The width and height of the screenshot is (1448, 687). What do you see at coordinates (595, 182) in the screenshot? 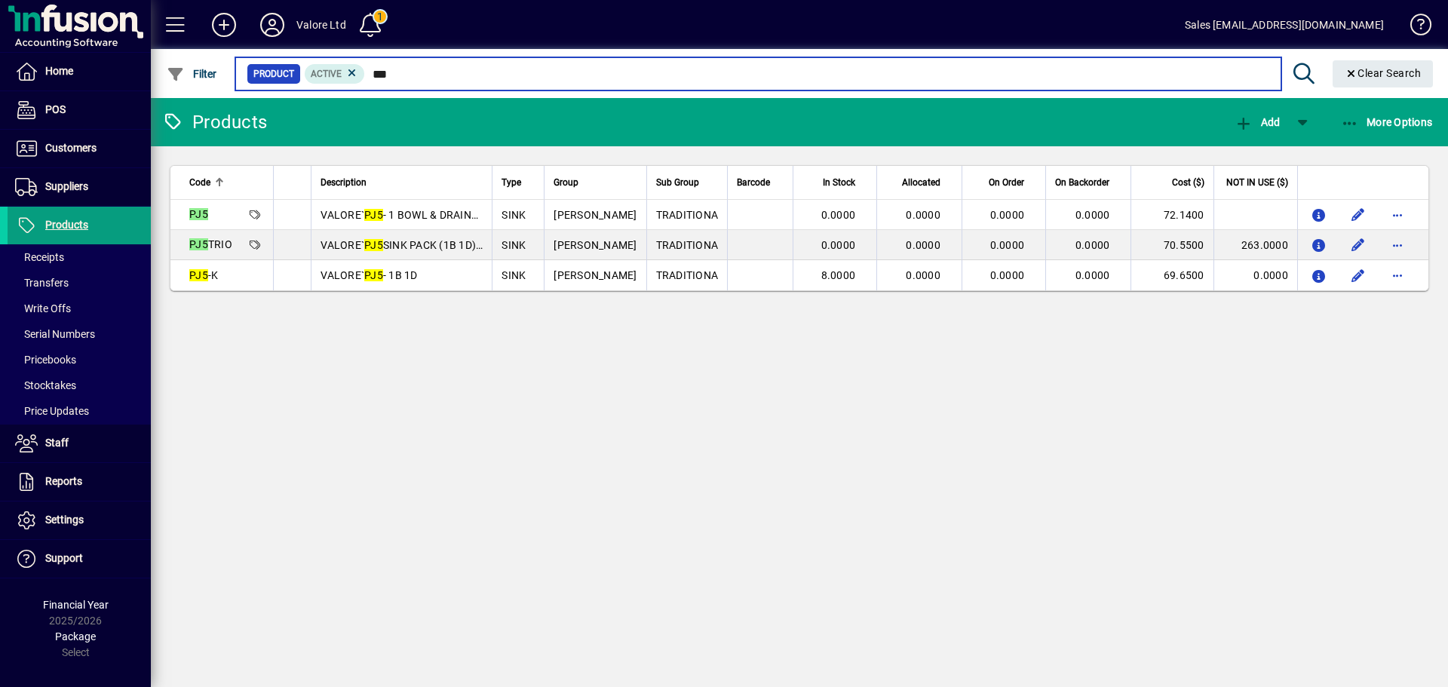
I see `div: Group` at bounding box center [595, 182].